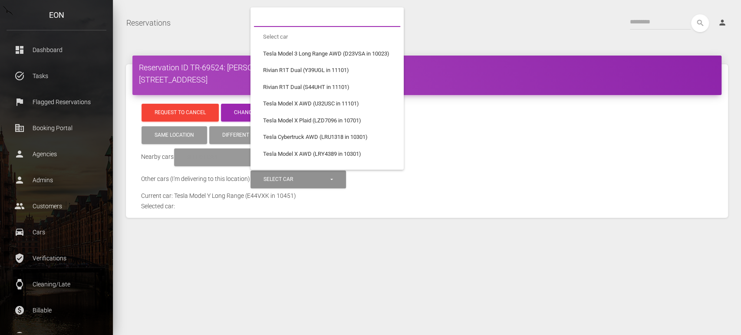 The image size is (741, 335). Describe the element at coordinates (56, 258) in the screenshot. I see `a: verified_user Verifications` at that location.